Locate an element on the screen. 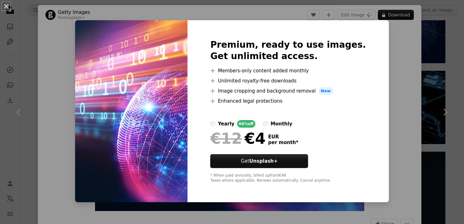 The width and height of the screenshot is (464, 224). div: * When paid annually, billed upfront €48 Taxes where applicable. Renews automatically. Cancel any... is located at coordinates (288, 178).